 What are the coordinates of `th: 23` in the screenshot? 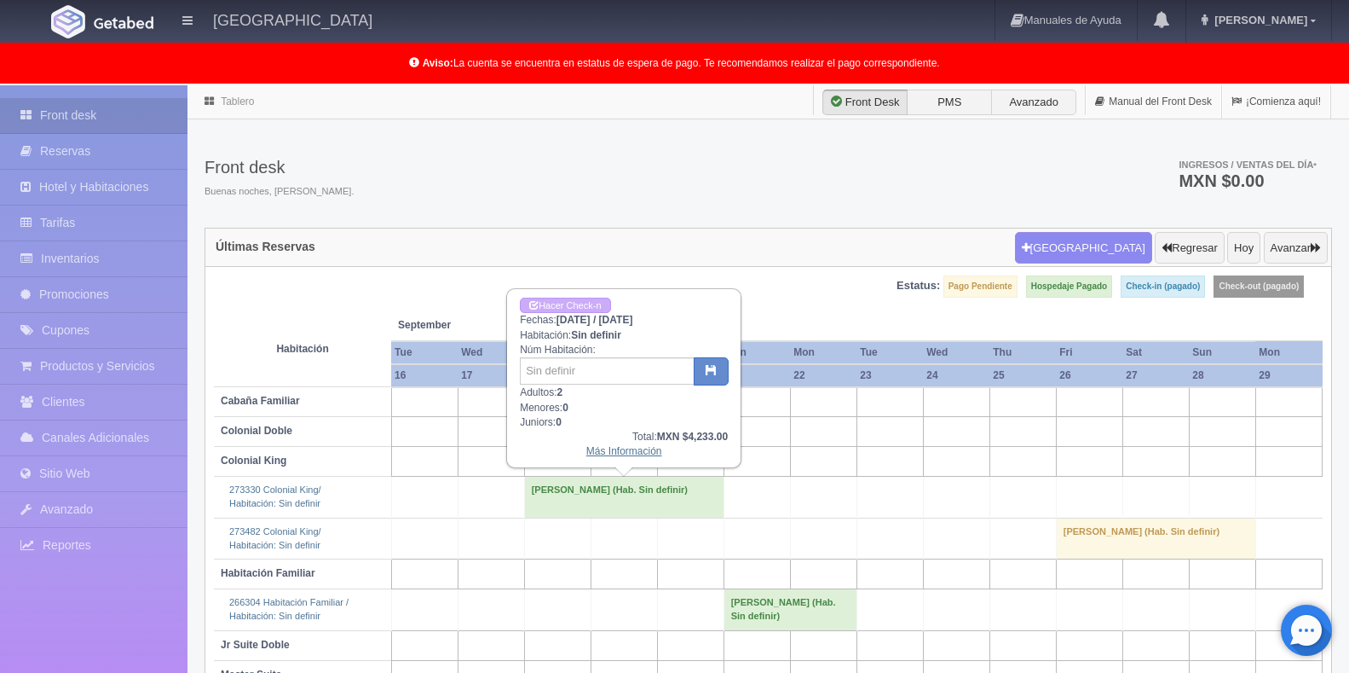 It's located at (890, 375).